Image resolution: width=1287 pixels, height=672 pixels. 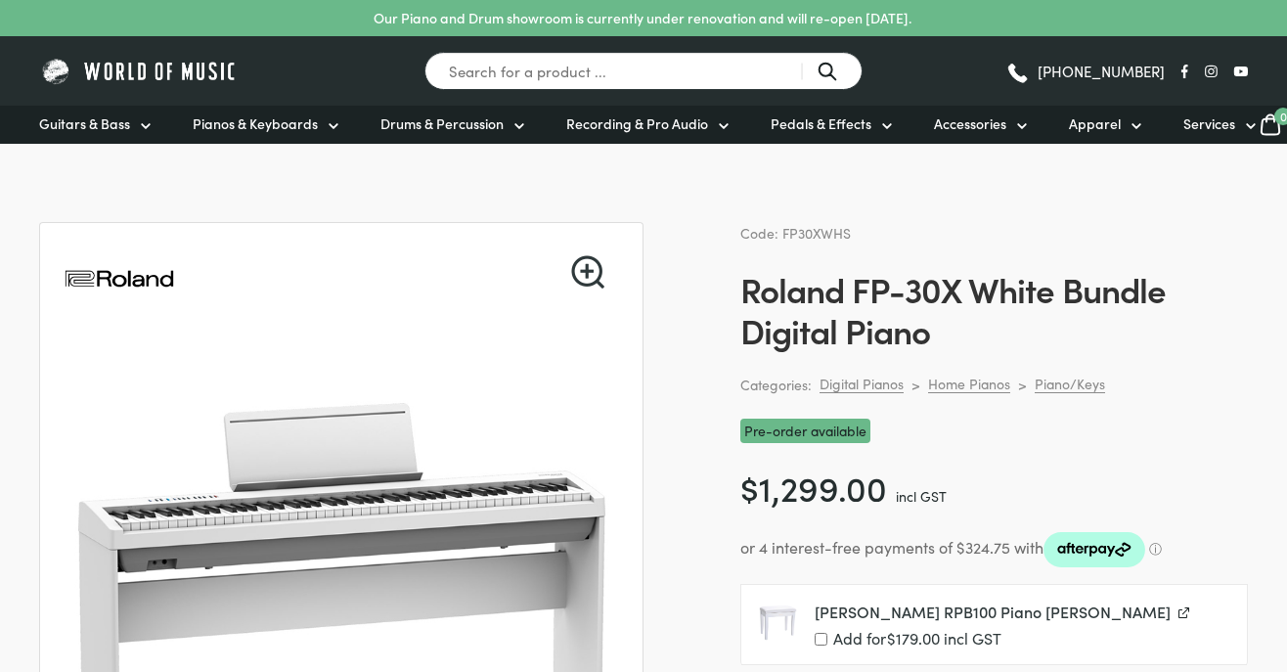 I want to click on span: Guitars & Bass, so click(x=84, y=123).